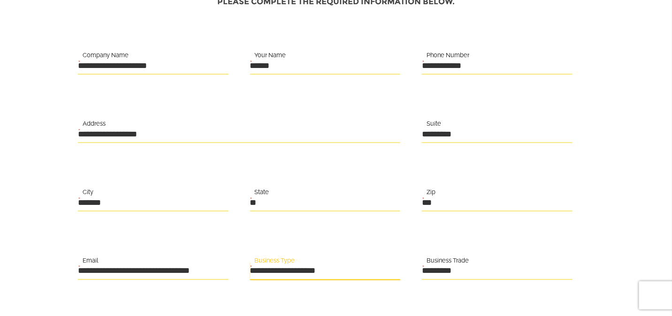  What do you see at coordinates (262, 192) in the screenshot?
I see `label: State` at bounding box center [262, 192].